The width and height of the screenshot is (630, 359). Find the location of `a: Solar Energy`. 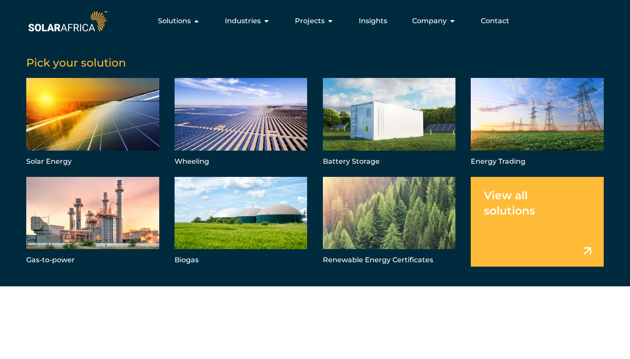

a: Solar Energy is located at coordinates (93, 123).